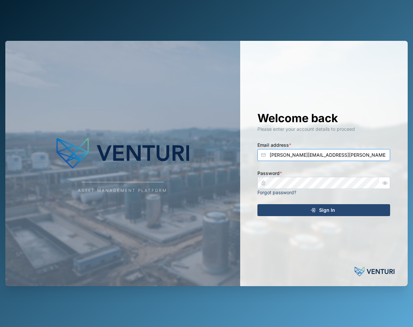 The height and width of the screenshot is (327, 413). I want to click on img: Powered by: Venturi, so click(375, 272).